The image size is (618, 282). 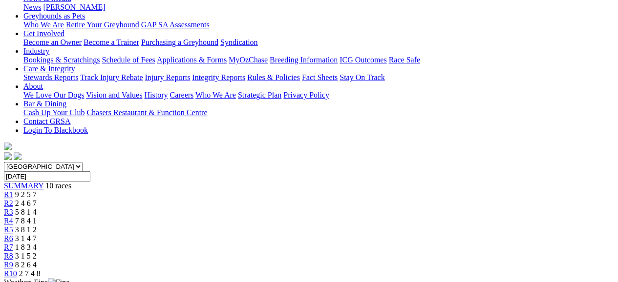 I want to click on a: Vision and Values, so click(x=114, y=95).